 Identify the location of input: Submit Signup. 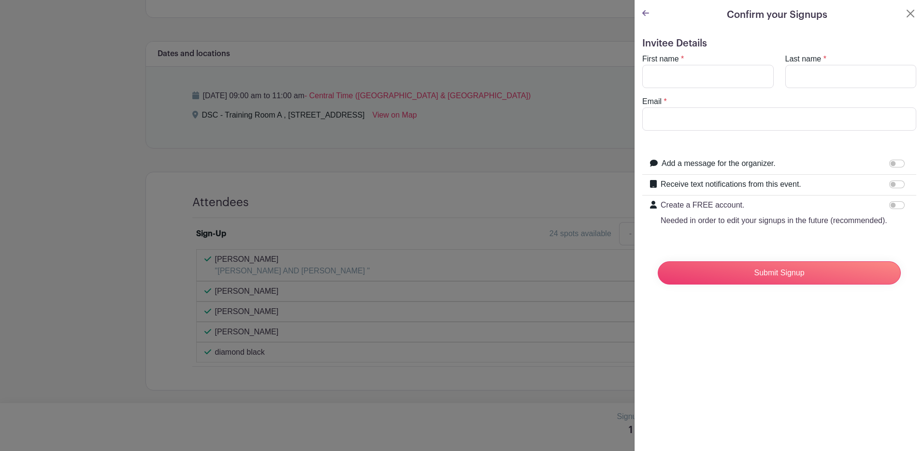
(779, 273).